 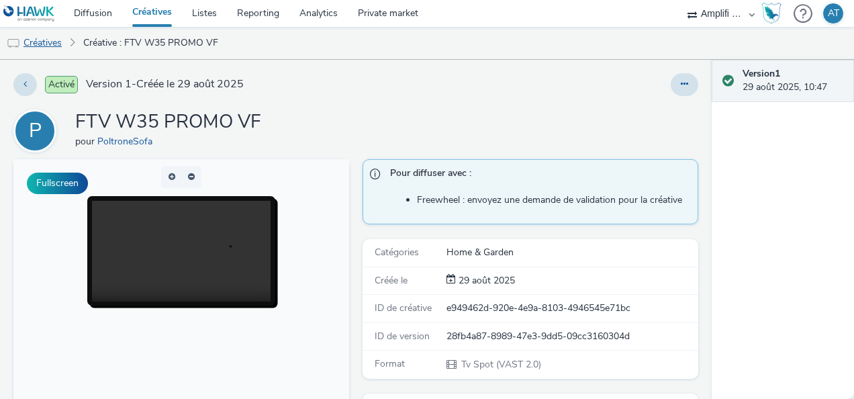 I want to click on a: Hawk Academy, so click(x=774, y=13).